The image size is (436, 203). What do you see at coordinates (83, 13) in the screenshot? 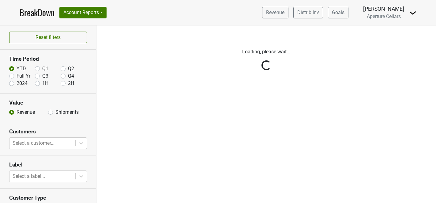
I see `button: Account Reports` at bounding box center [83, 13].